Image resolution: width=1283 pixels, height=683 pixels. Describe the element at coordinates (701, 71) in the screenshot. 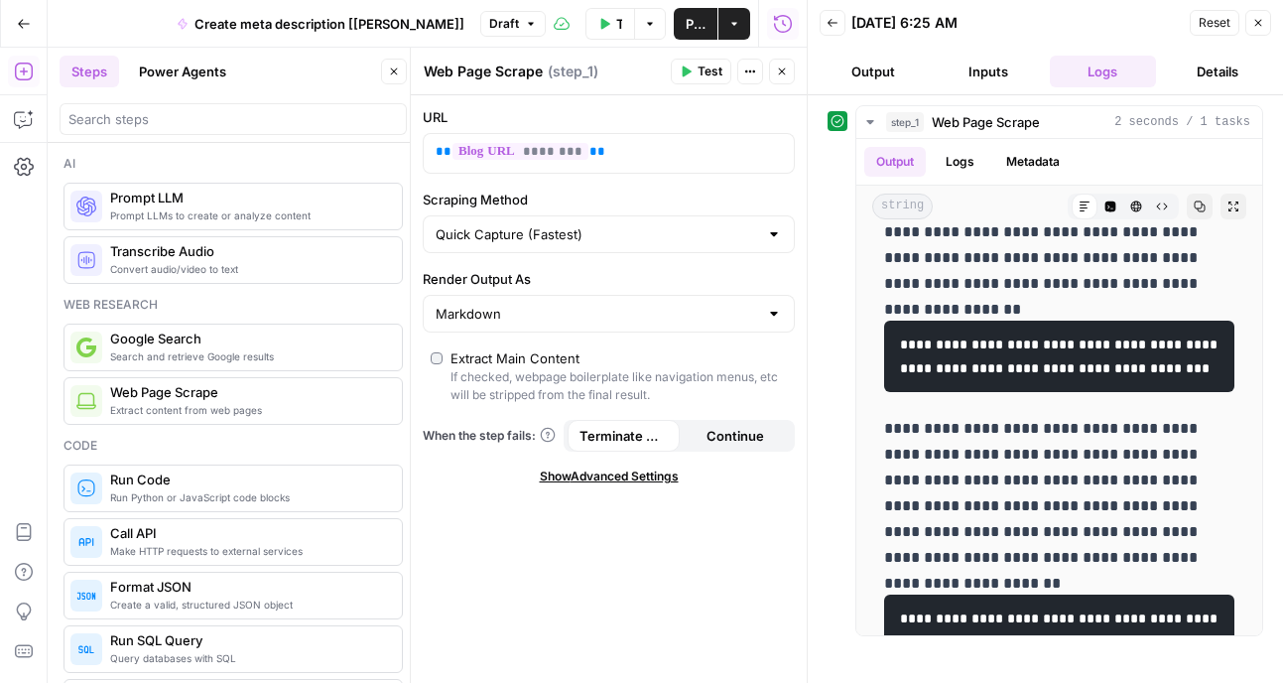

I see `button: Test` at that location.